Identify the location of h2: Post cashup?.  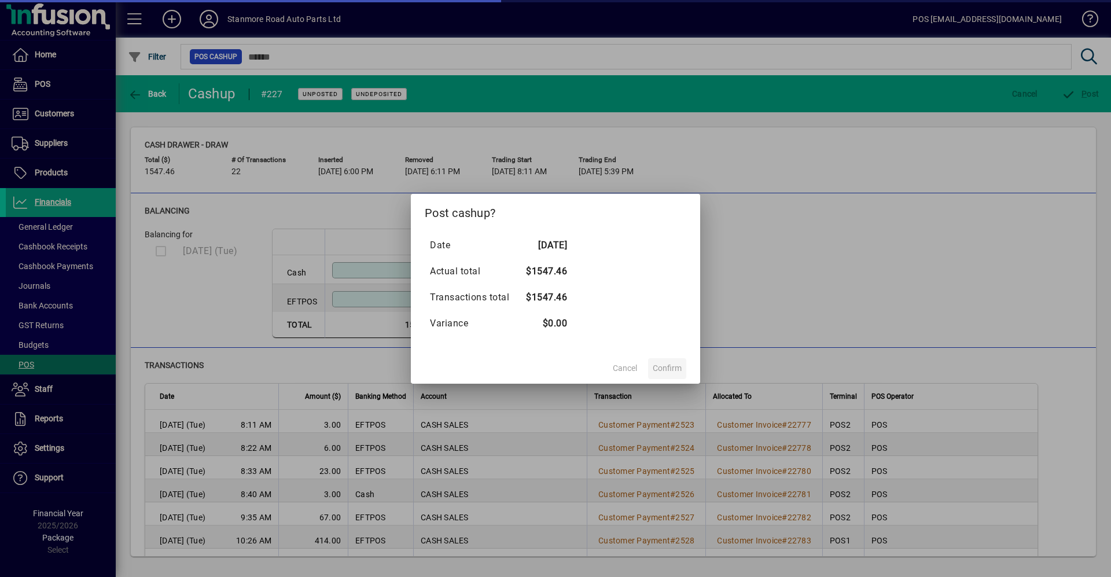
(555, 211).